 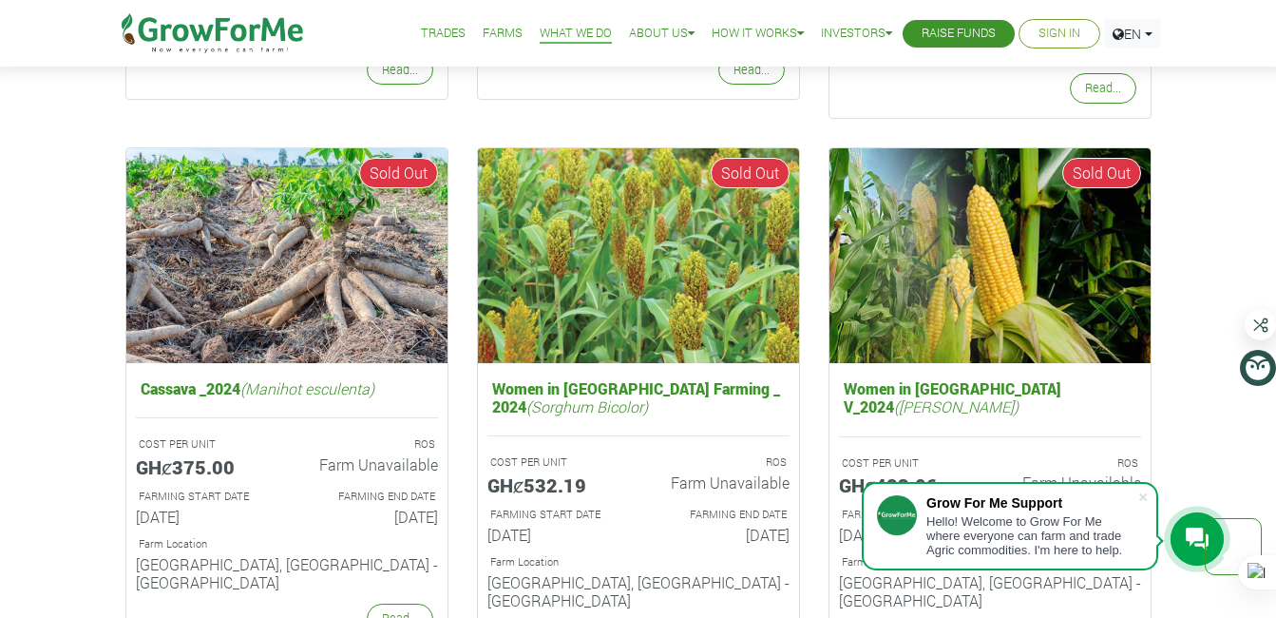 I want to click on a: Farms, so click(x=503, y=33).